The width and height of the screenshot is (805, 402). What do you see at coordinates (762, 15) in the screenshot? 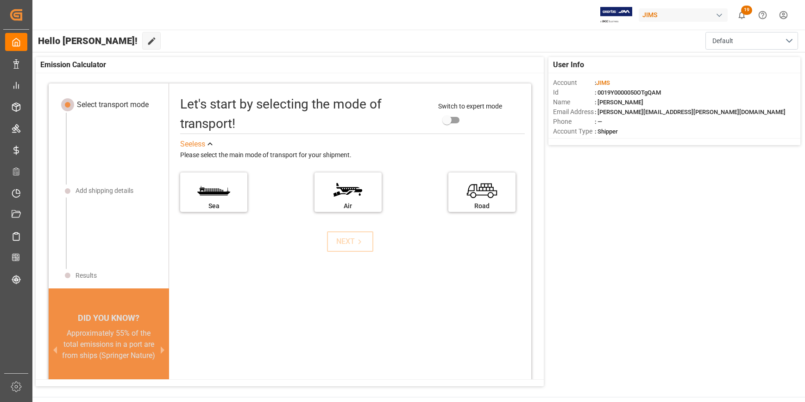
I see `button: Help Center` at bounding box center [762, 15].